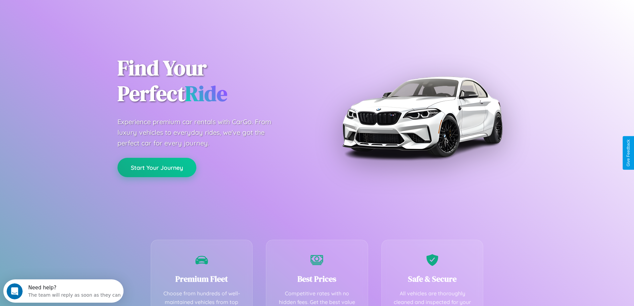 This screenshot has height=306, width=634. Describe the element at coordinates (433, 279) in the screenshot. I see `h3: Safe & Secure` at that location.